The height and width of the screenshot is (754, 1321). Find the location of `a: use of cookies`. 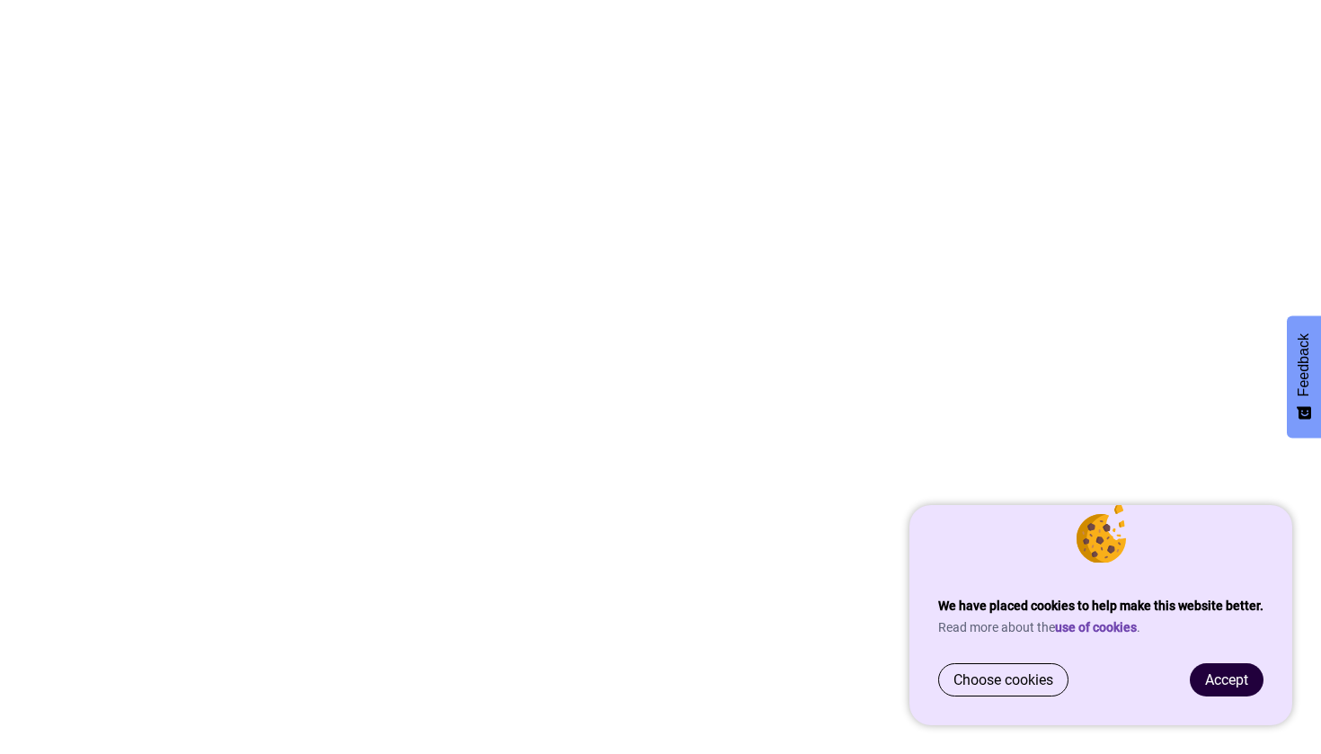

a: use of cookies is located at coordinates (1095, 627).